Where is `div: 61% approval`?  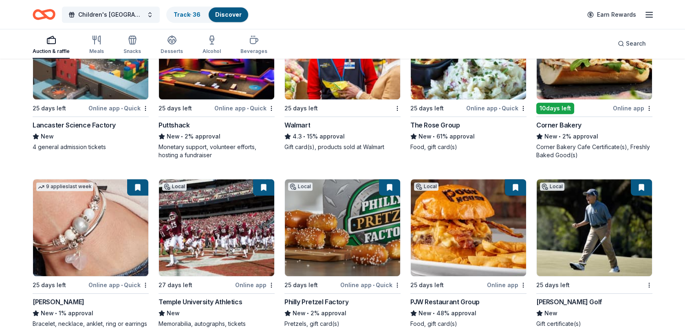 div: 61% approval is located at coordinates (468, 137).